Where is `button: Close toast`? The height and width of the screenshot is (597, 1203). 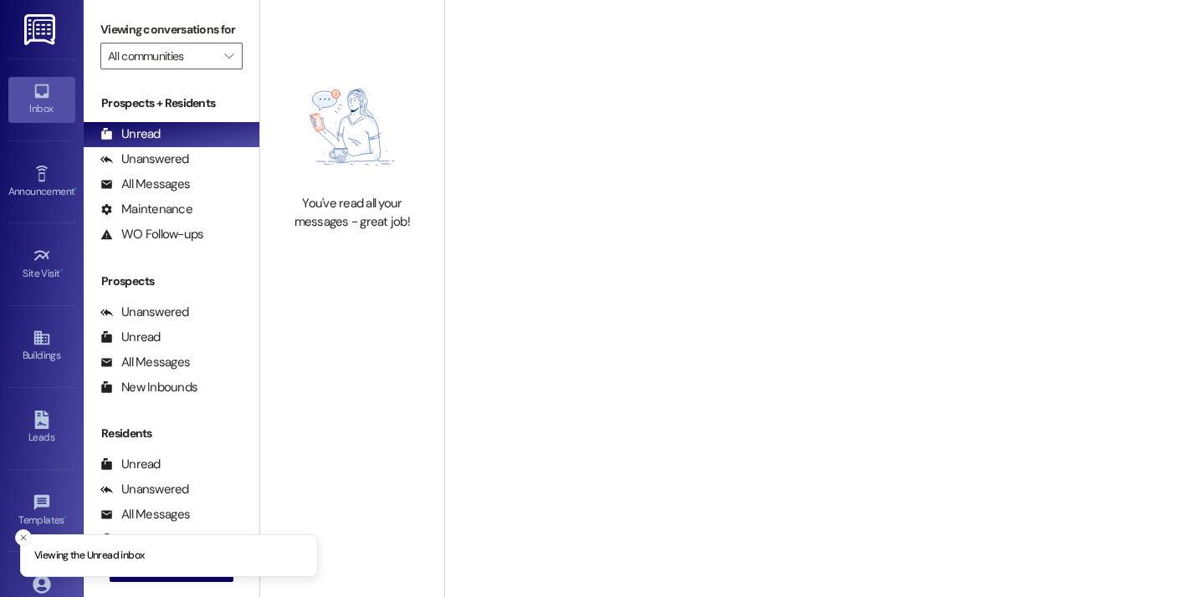 button: Close toast is located at coordinates (23, 538).